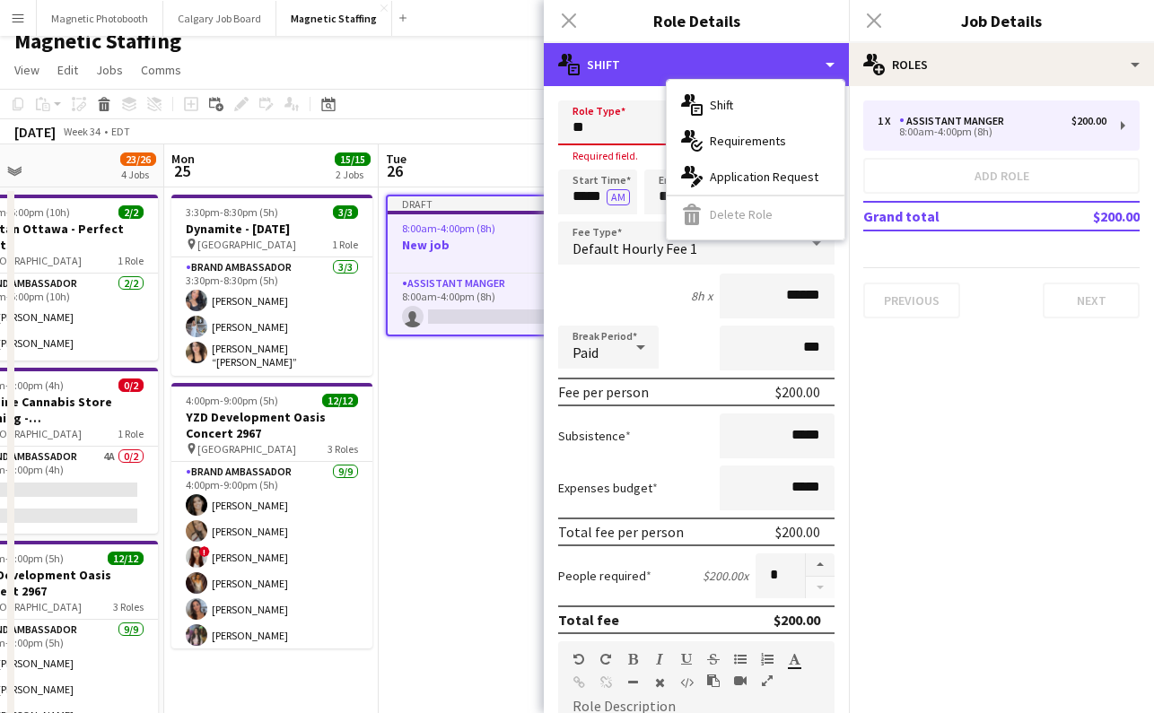 The height and width of the screenshot is (713, 1154). Describe the element at coordinates (794, 660) in the screenshot. I see `button: Text Color` at that location.